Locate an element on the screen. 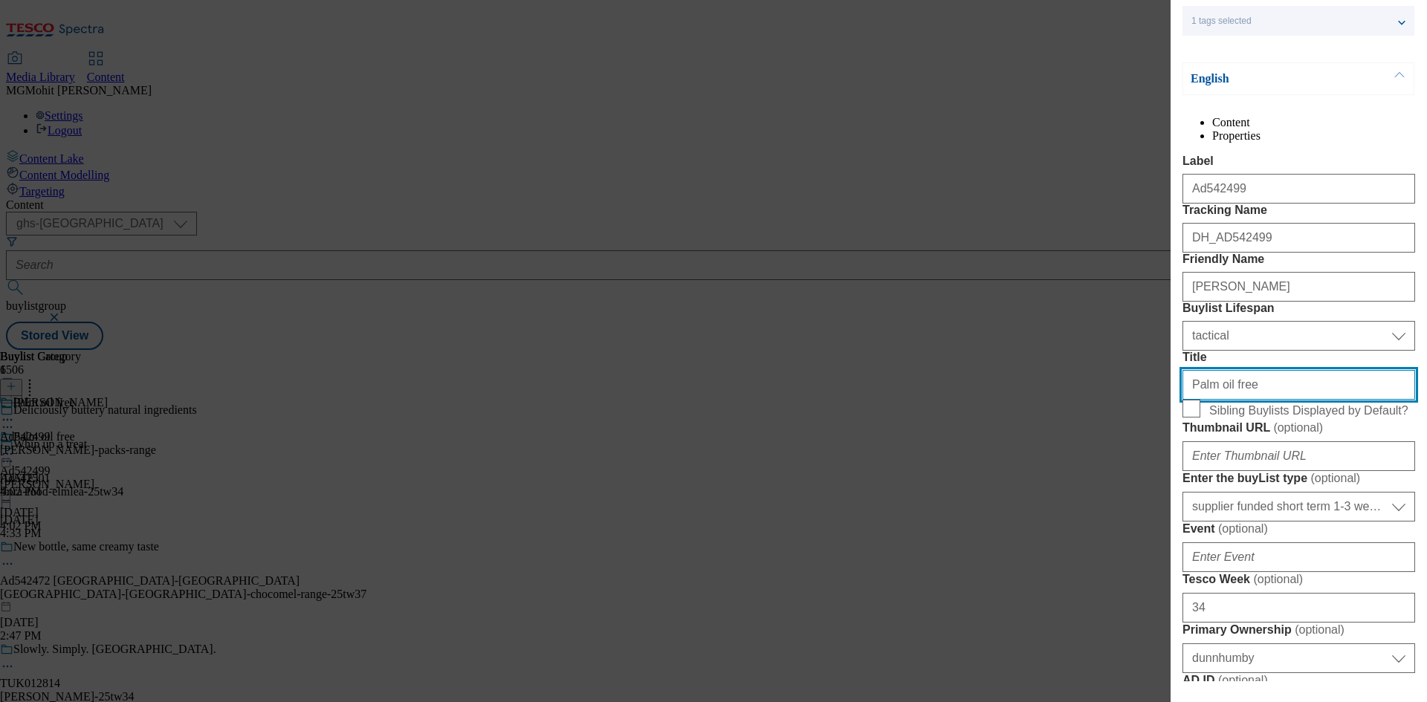 The height and width of the screenshot is (702, 1427). label: AD ID is located at coordinates (1298, 681).